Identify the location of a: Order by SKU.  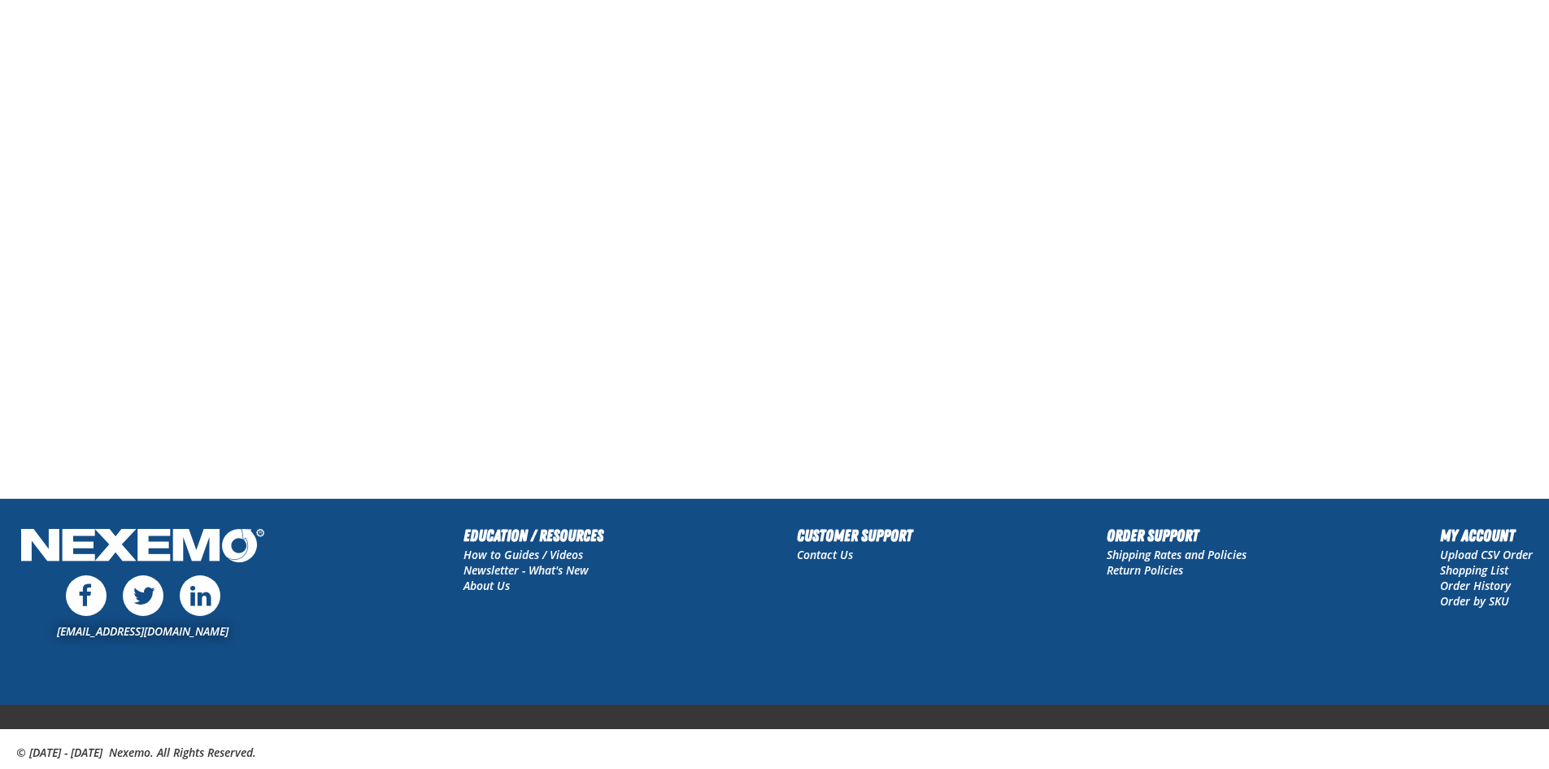
(1475, 600).